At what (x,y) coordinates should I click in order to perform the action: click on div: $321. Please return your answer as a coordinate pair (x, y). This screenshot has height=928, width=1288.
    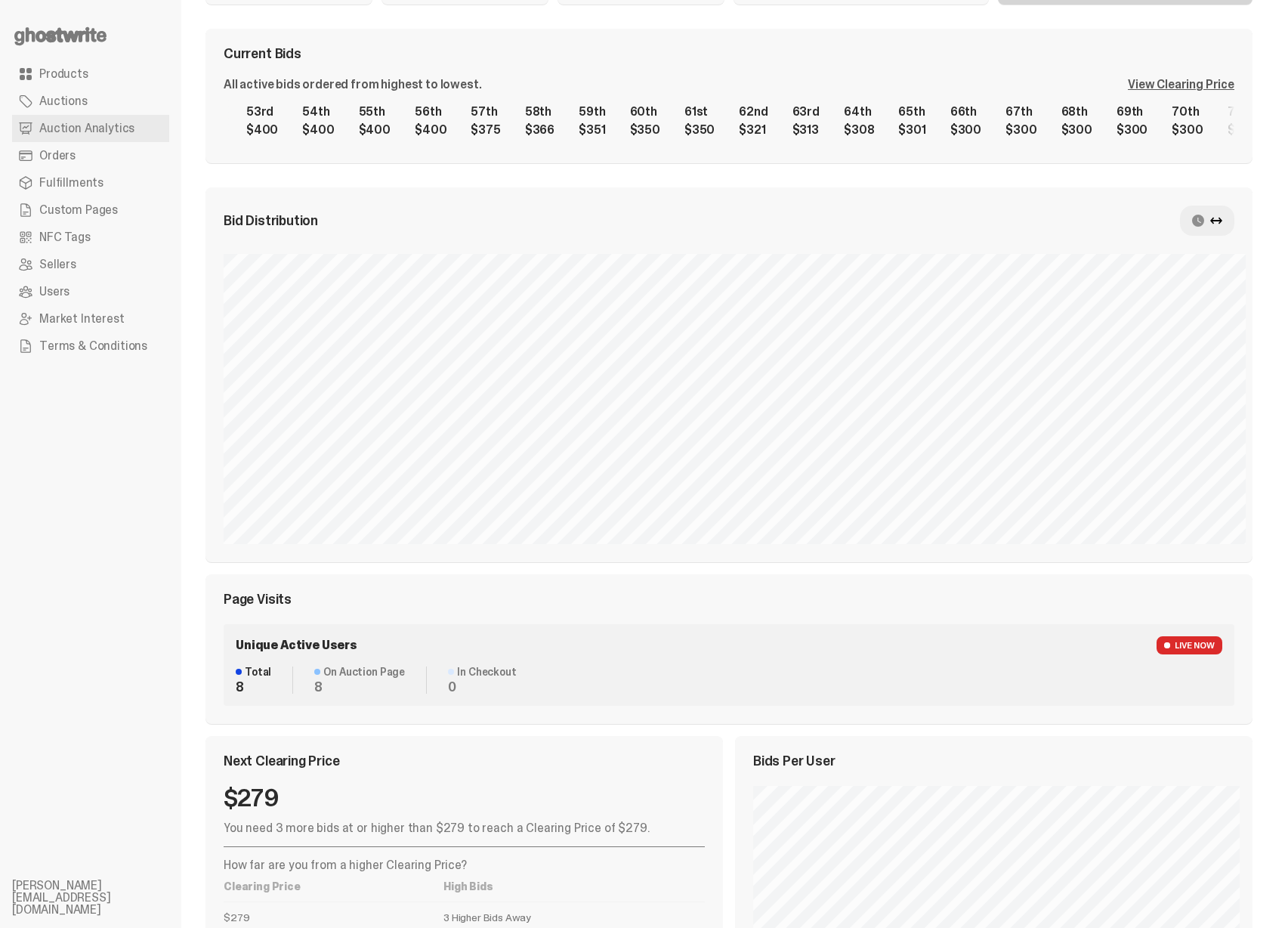
    Looking at the image, I should click on (754, 130).